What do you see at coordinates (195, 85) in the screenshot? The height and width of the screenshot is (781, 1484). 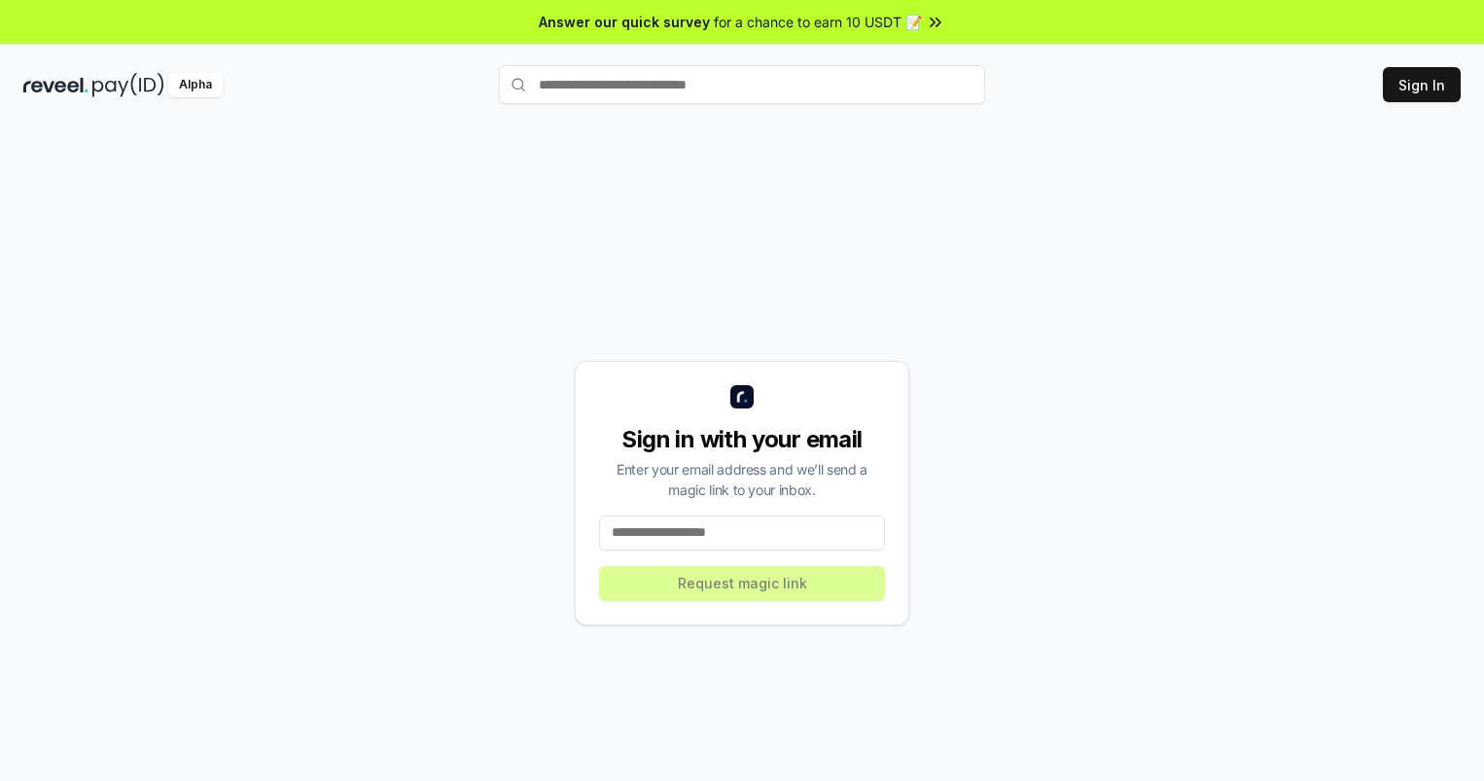 I see `div: Alpha` at bounding box center [195, 85].